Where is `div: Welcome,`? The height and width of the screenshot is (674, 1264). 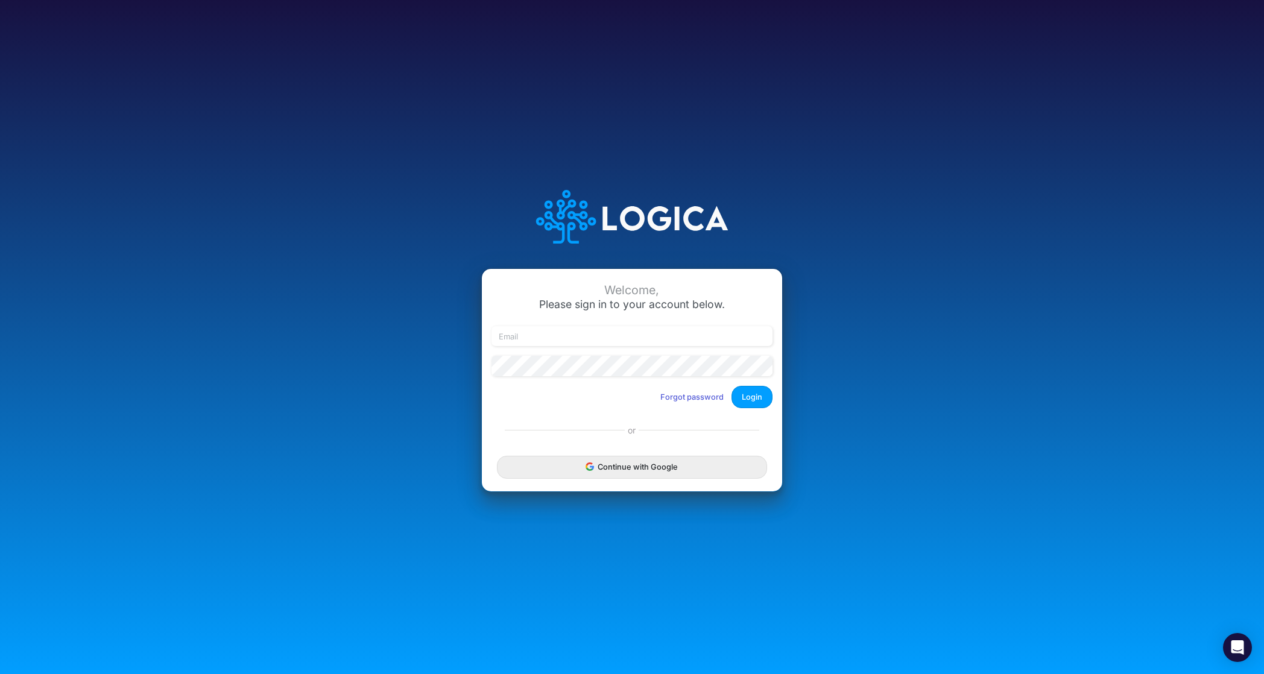 div: Welcome, is located at coordinates (632, 290).